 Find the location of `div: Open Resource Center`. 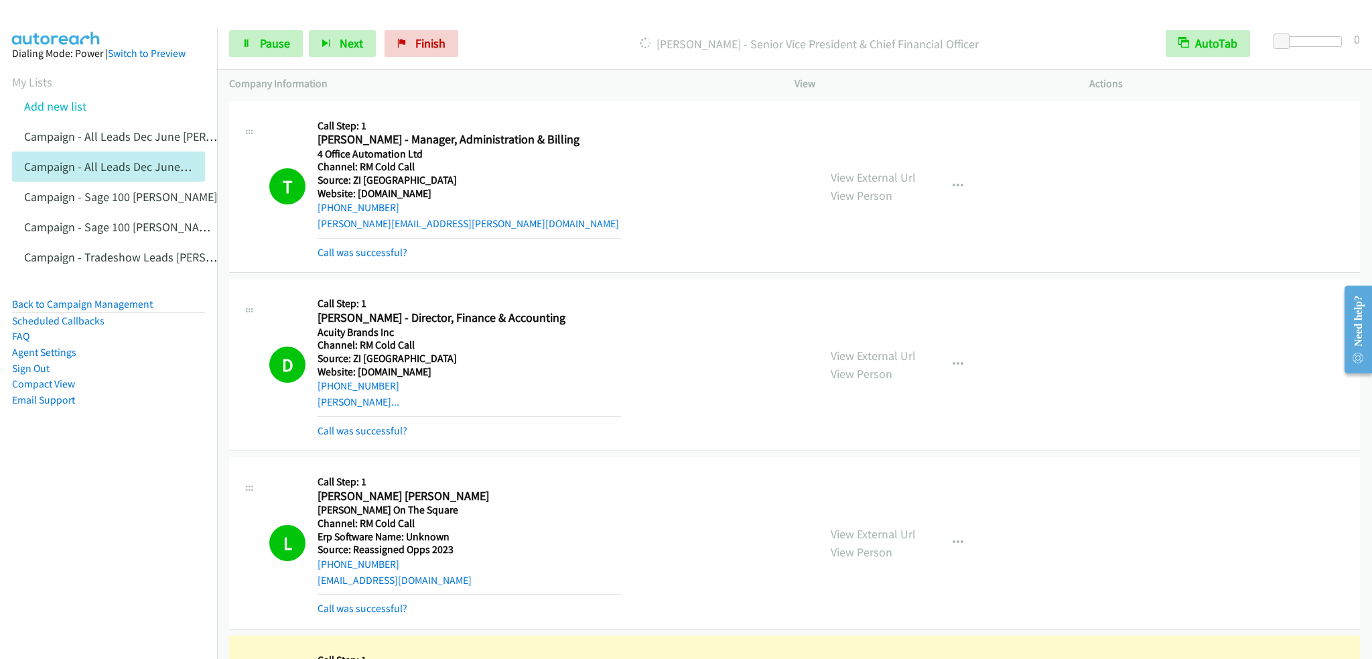

div: Open Resource Center is located at coordinates (24, 53).